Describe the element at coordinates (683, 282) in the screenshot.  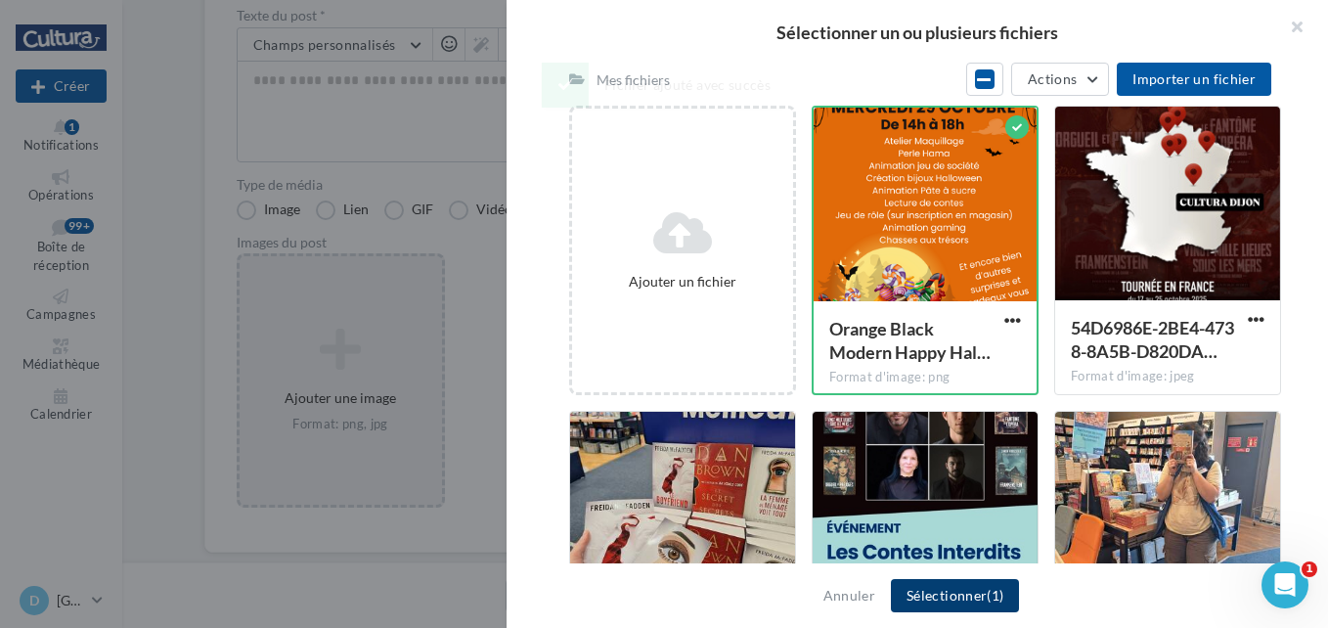
I see `div: Ajouter un fichier` at that location.